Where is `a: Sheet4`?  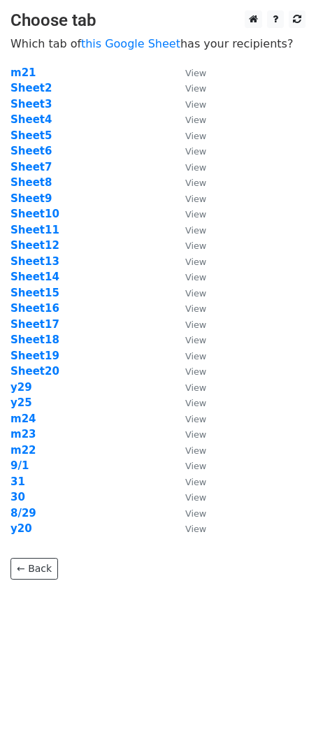
a: Sheet4 is located at coordinates (31, 120).